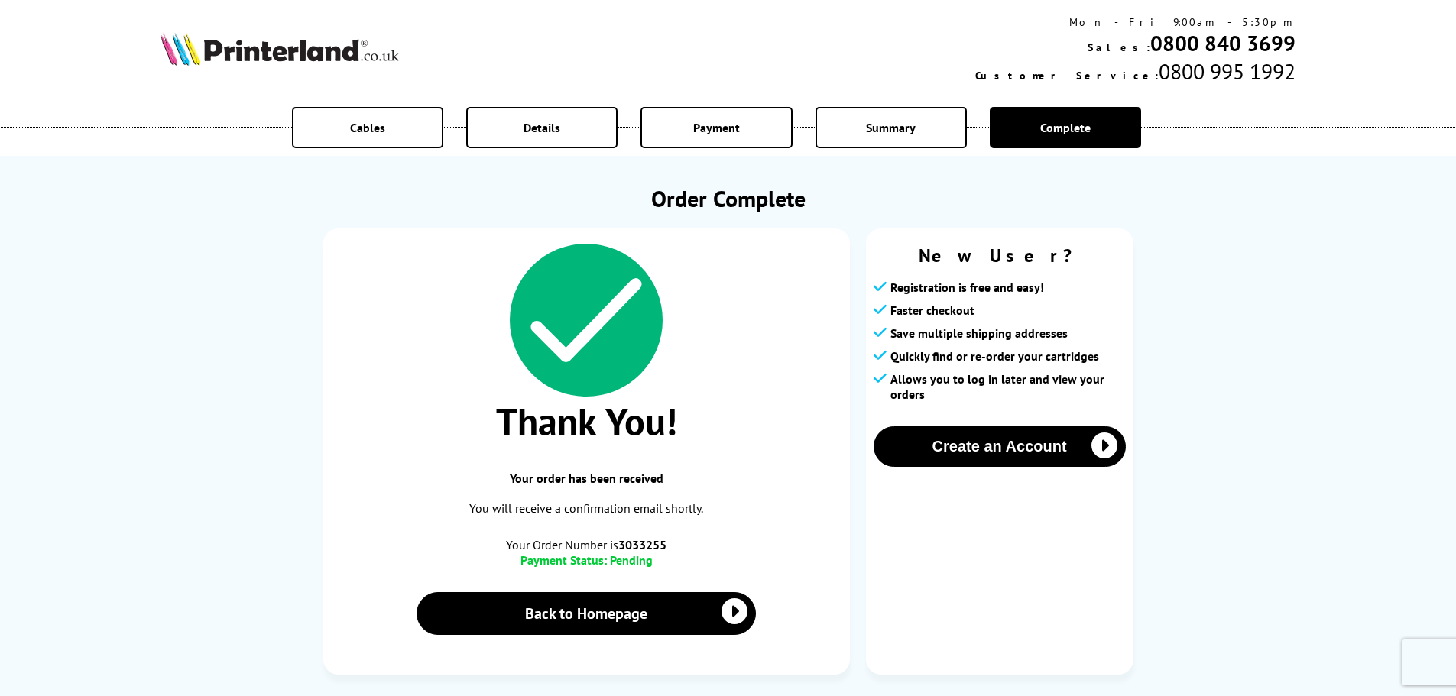  Describe the element at coordinates (1119, 47) in the screenshot. I see `span: Sales:` at that location.